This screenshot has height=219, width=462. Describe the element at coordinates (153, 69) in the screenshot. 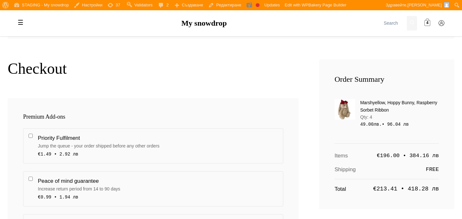

I see `h1: Checkout` at that location.